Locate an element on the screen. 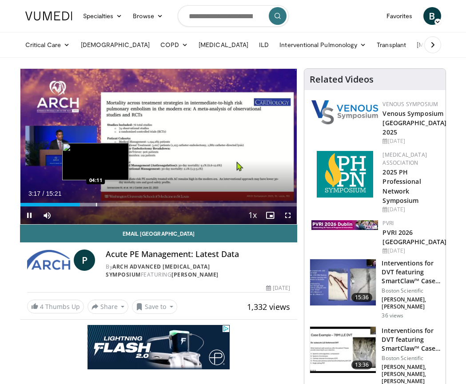 The width and height of the screenshot is (466, 384). span: 1,332 views is located at coordinates (268, 307).